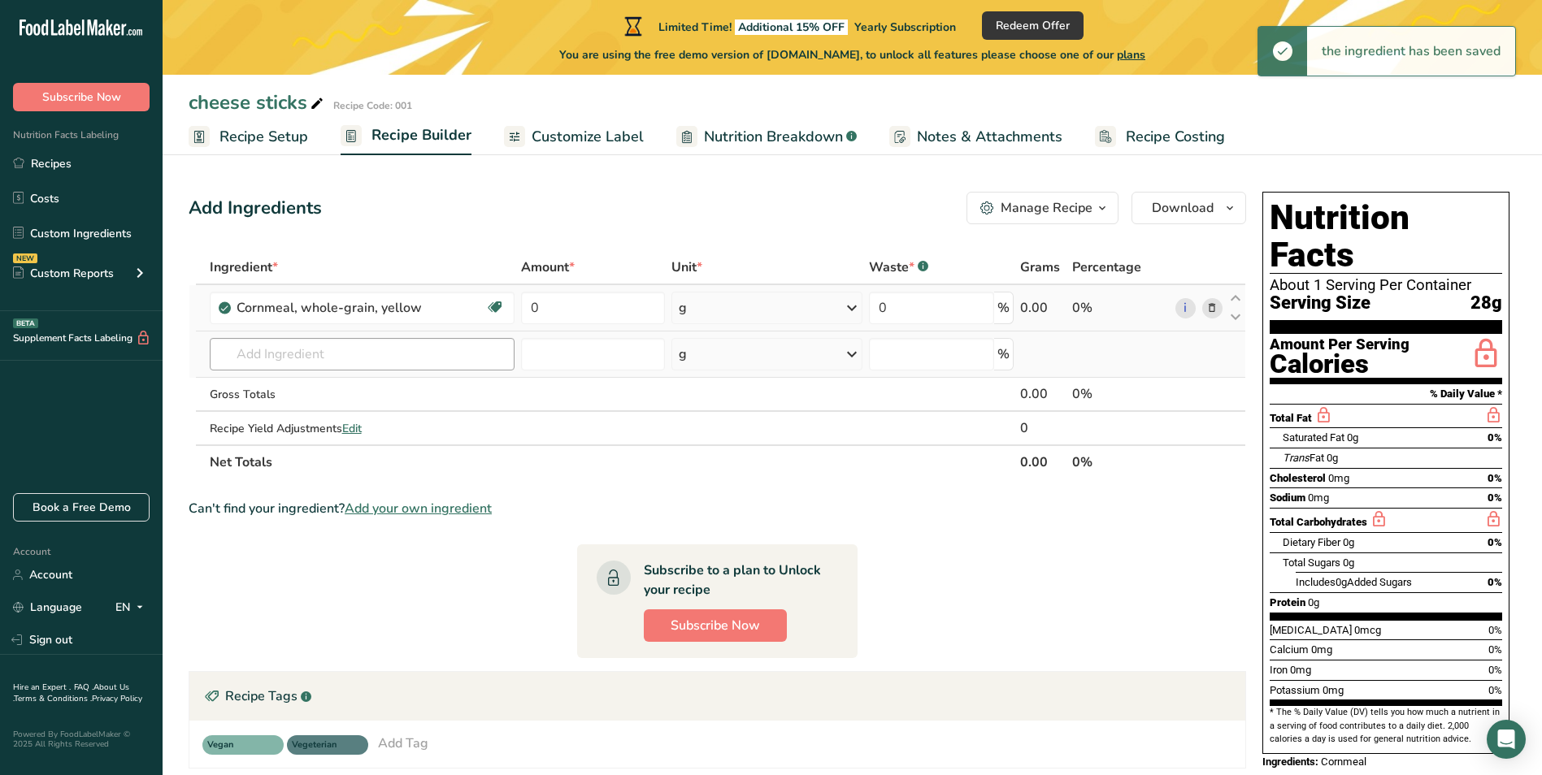  I want to click on a: Book a Free Demo, so click(81, 507).